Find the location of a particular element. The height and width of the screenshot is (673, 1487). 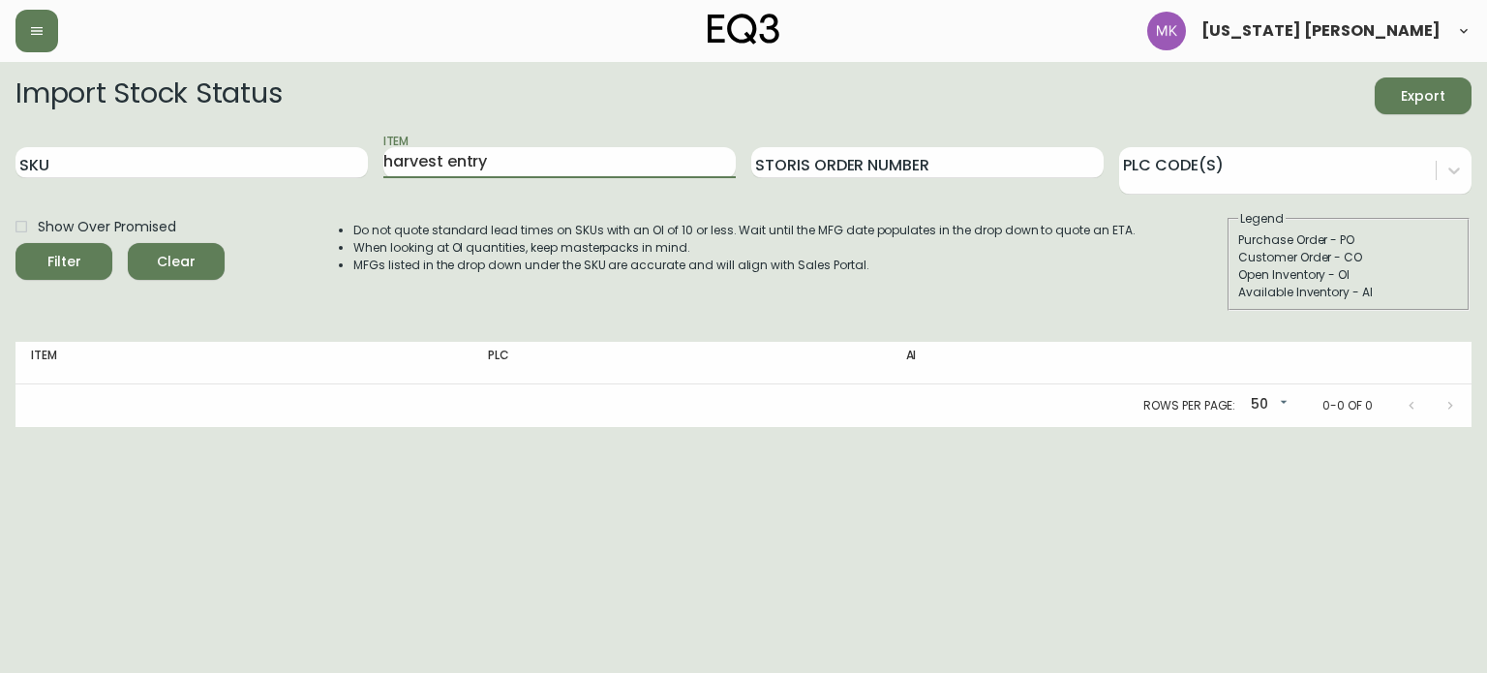

span: Clear is located at coordinates (176, 261).